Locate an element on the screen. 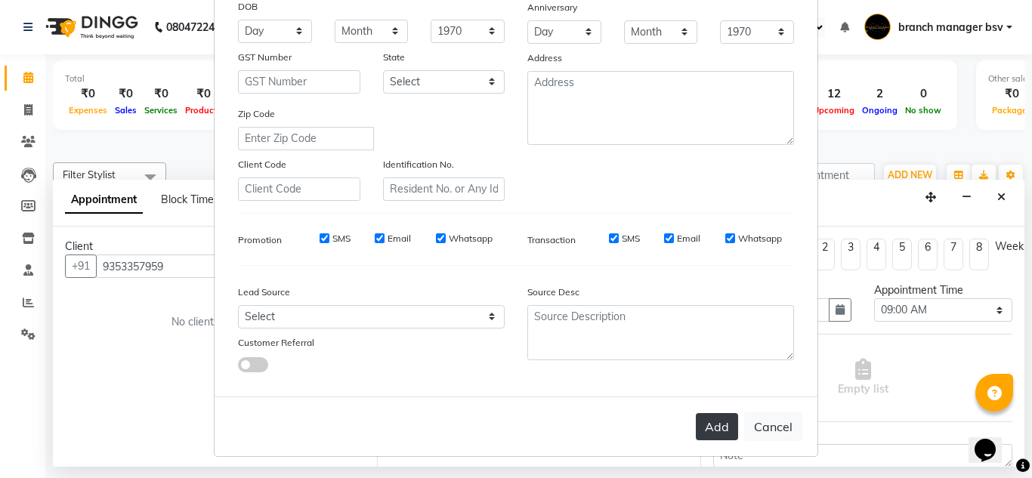  label: Anniversary is located at coordinates (552, 8).